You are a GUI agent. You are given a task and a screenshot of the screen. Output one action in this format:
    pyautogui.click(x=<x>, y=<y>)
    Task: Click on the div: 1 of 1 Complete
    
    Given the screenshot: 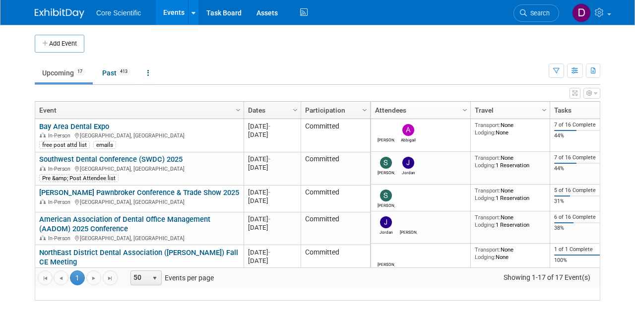 What is the action you would take?
    pyautogui.click(x=580, y=250)
    